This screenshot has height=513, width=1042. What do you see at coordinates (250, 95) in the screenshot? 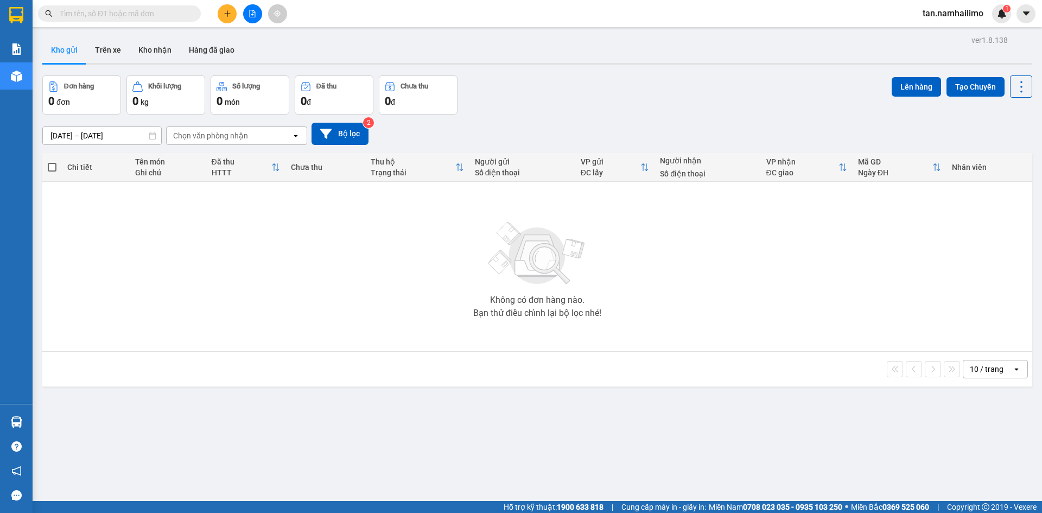
I see `button: Số lượng0món` at bounding box center [250, 95].